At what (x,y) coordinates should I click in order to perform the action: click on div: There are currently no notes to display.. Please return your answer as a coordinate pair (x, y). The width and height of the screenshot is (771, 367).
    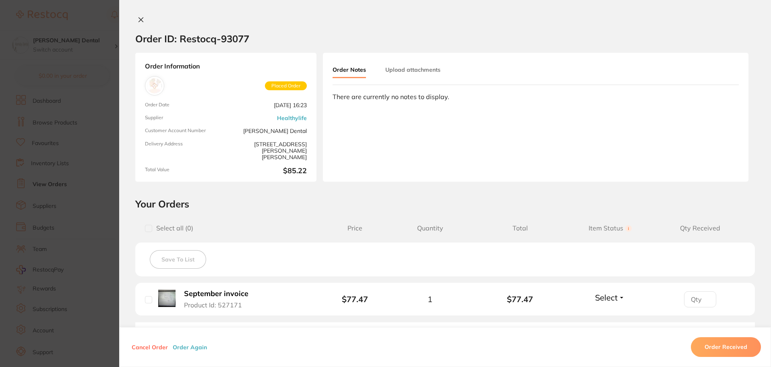
    Looking at the image, I should click on (535, 97).